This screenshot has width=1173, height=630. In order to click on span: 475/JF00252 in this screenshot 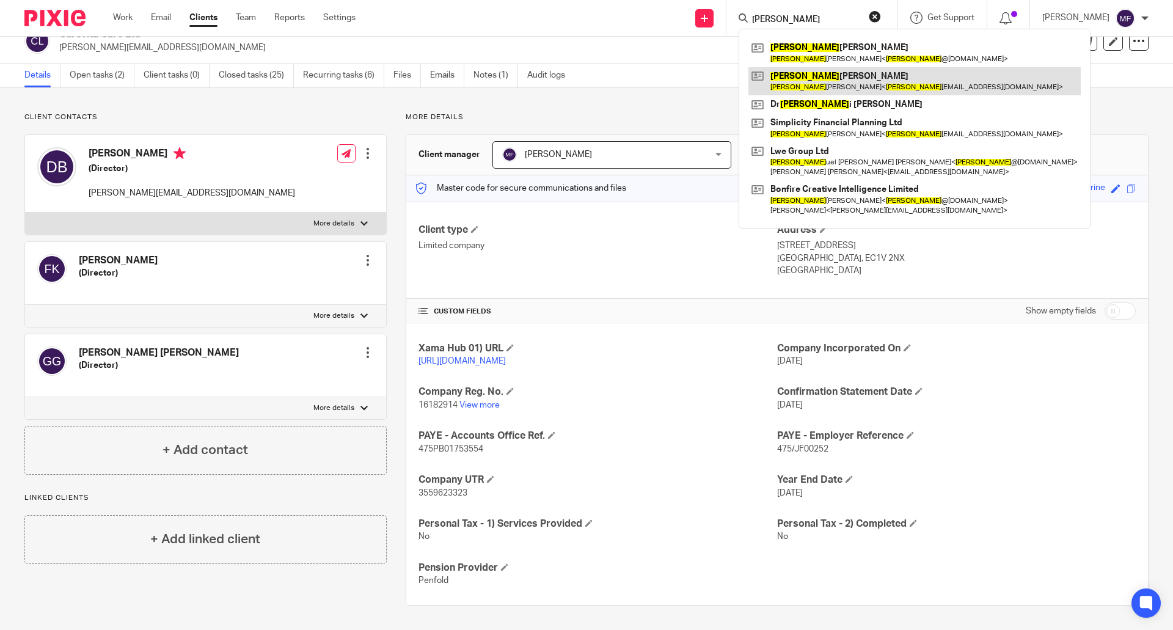, I will do `click(803, 449)`.